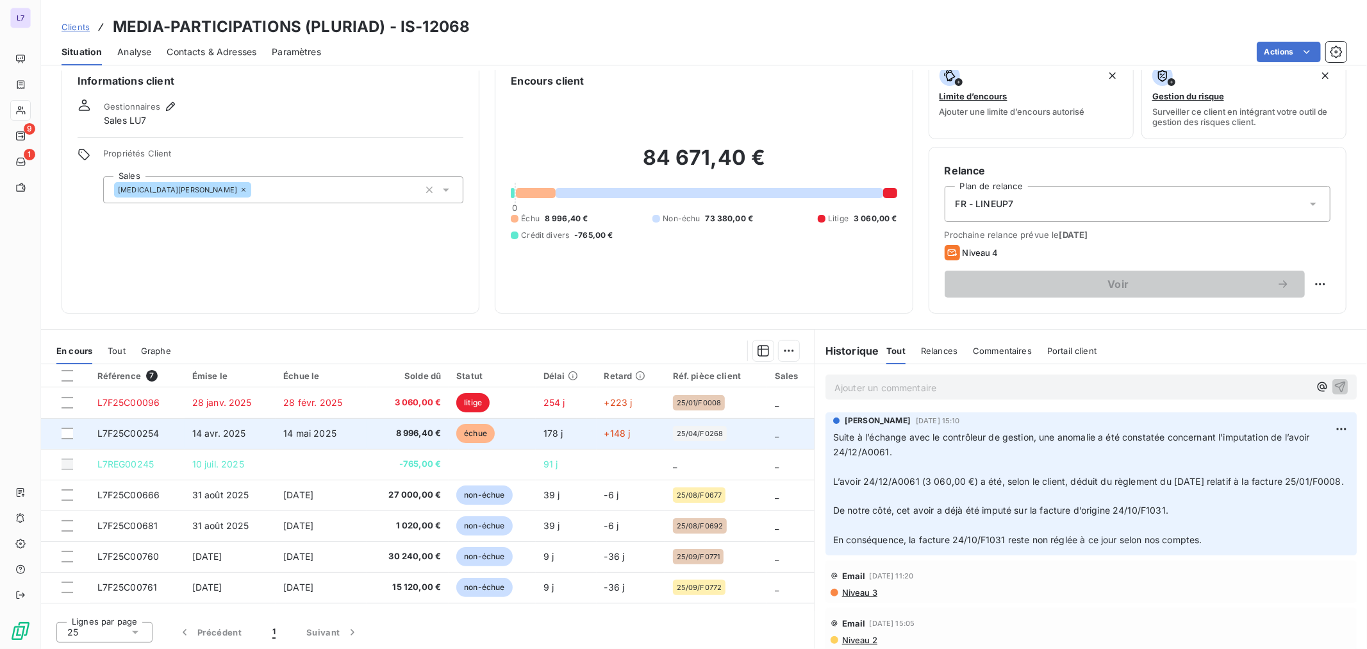  I want to click on span: 14 mai 2025, so click(310, 433).